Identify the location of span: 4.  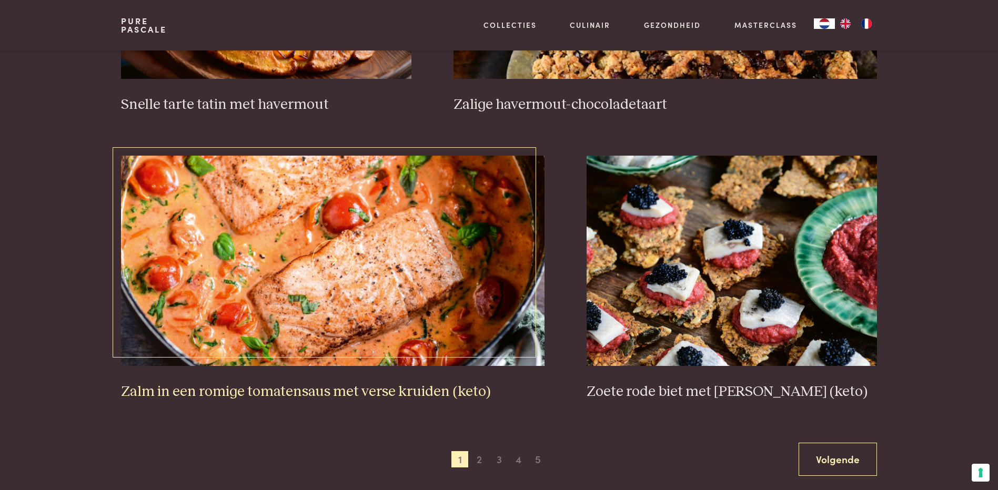
(519, 460).